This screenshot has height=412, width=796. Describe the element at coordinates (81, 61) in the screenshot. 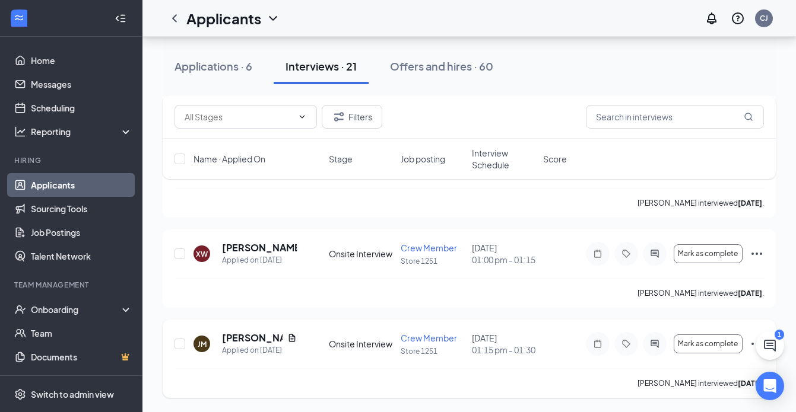

I see `a: Home` at that location.